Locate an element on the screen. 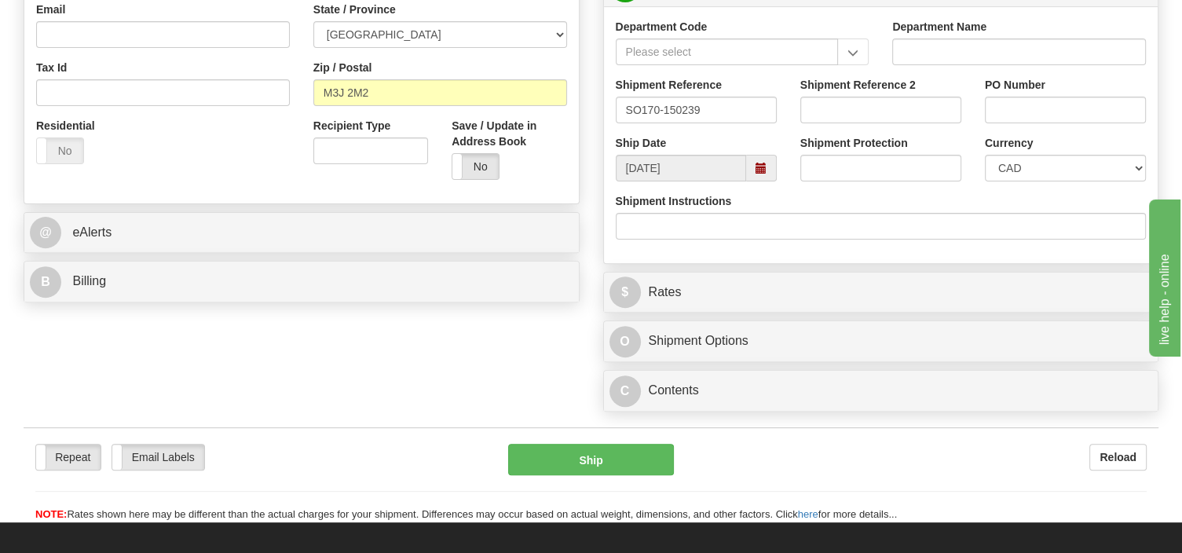 The height and width of the screenshot is (553, 1182). a: CContents is located at coordinates (881, 390).